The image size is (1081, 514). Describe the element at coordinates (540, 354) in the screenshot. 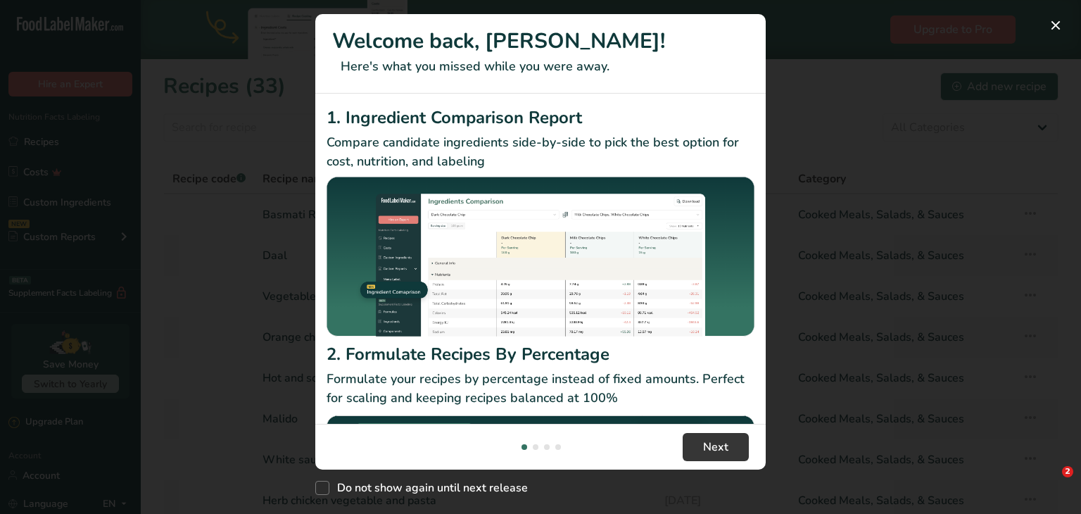

I see `h2: 2. Formulate Recipes By Percentage` at that location.